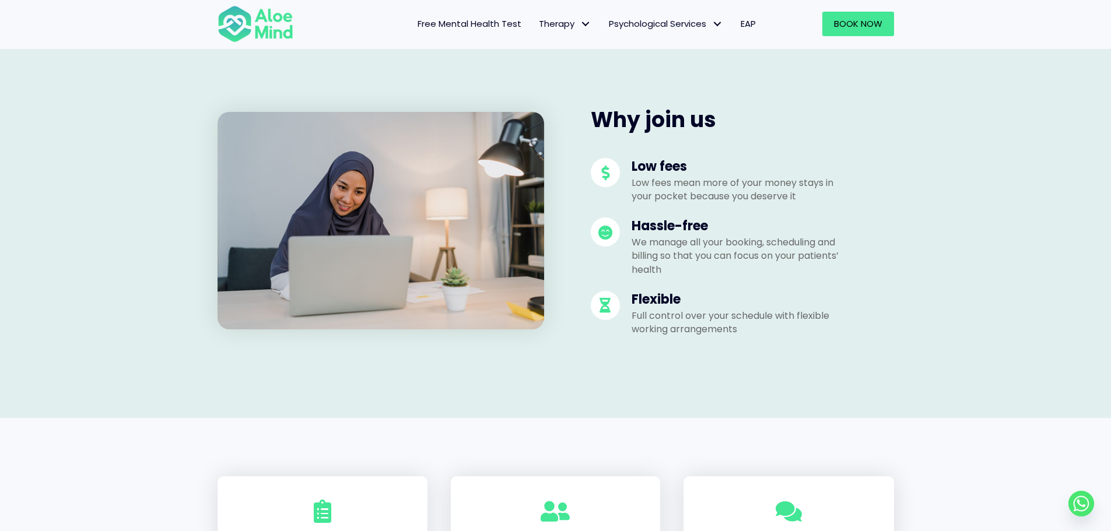  I want to click on img: Aloe mind Logo, so click(255, 24).